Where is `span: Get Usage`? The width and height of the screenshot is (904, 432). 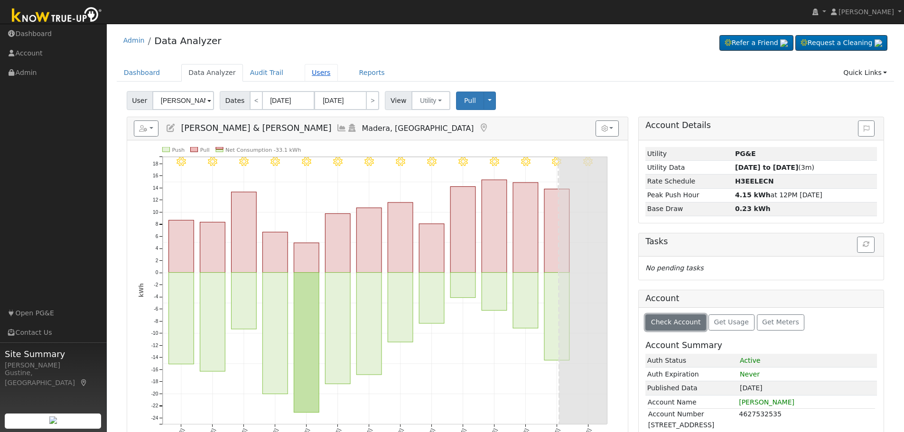
span: Get Usage is located at coordinates (731, 322).